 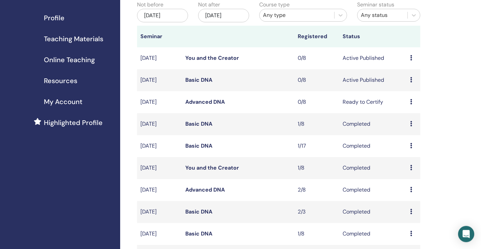 I want to click on div: Any status, so click(x=382, y=15).